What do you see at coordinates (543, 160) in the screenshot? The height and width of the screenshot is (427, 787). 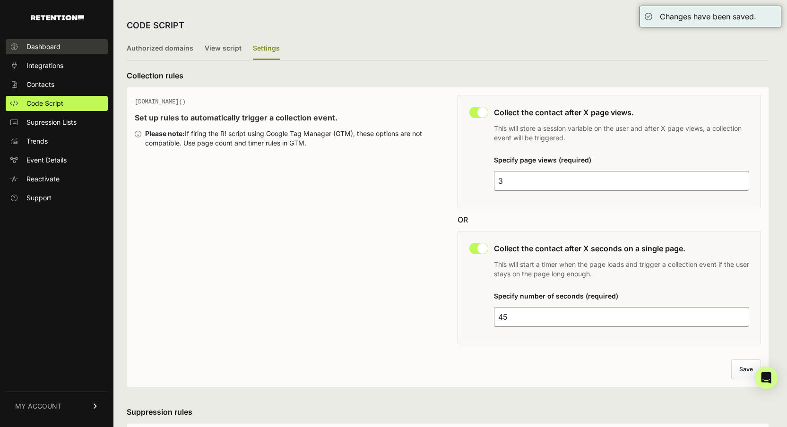 I see `label: Specify page views (required)` at bounding box center [543, 160].